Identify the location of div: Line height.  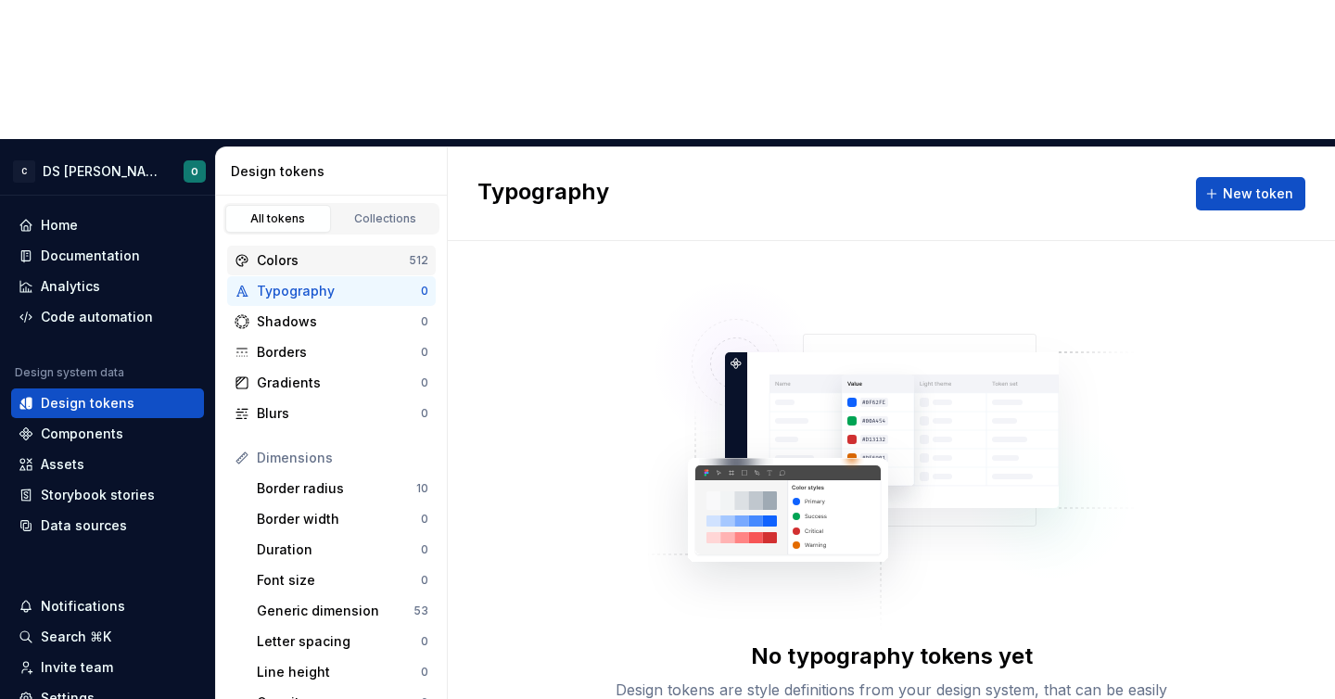
(338, 672).